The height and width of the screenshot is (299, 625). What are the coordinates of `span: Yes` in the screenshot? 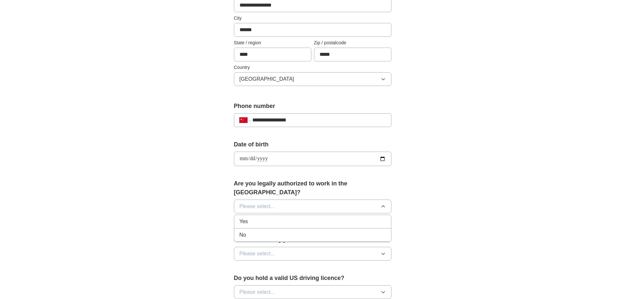 It's located at (244, 222).